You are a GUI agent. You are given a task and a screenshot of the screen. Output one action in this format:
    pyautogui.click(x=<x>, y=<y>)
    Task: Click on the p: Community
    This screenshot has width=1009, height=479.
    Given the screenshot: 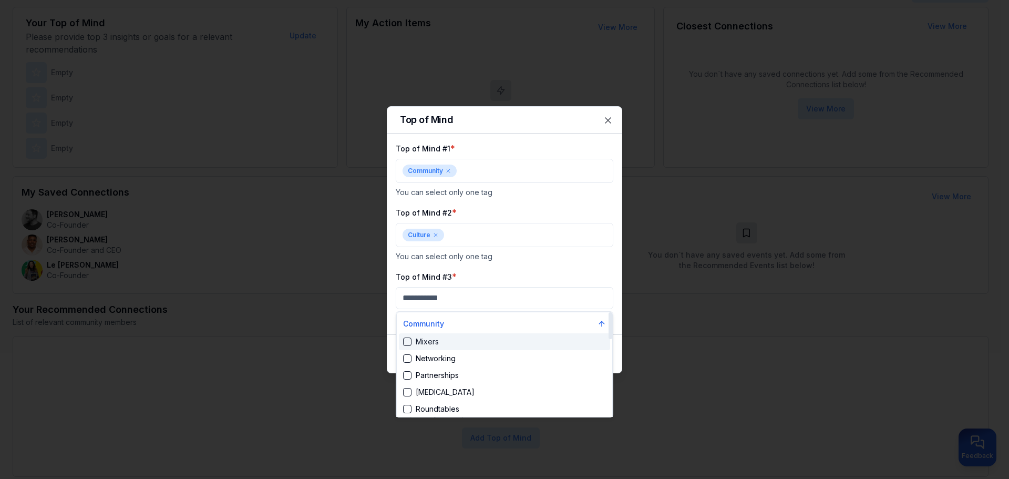 What is the action you would take?
    pyautogui.click(x=423, y=324)
    